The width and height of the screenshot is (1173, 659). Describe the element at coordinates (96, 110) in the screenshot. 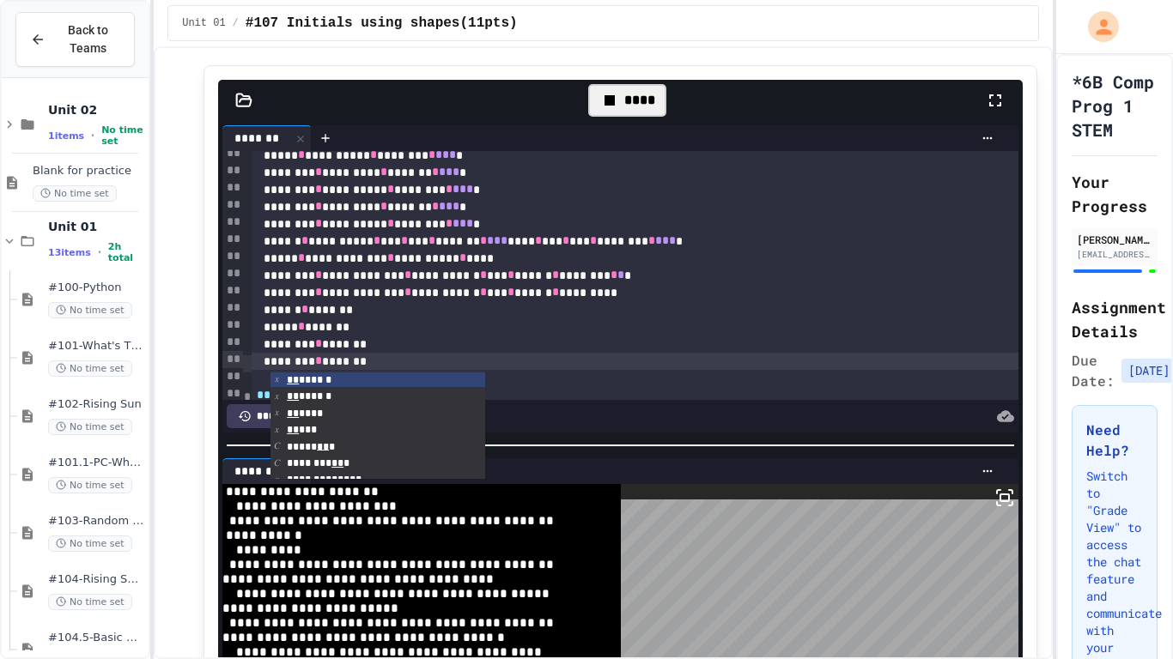

I see `span: Unit 02` at that location.